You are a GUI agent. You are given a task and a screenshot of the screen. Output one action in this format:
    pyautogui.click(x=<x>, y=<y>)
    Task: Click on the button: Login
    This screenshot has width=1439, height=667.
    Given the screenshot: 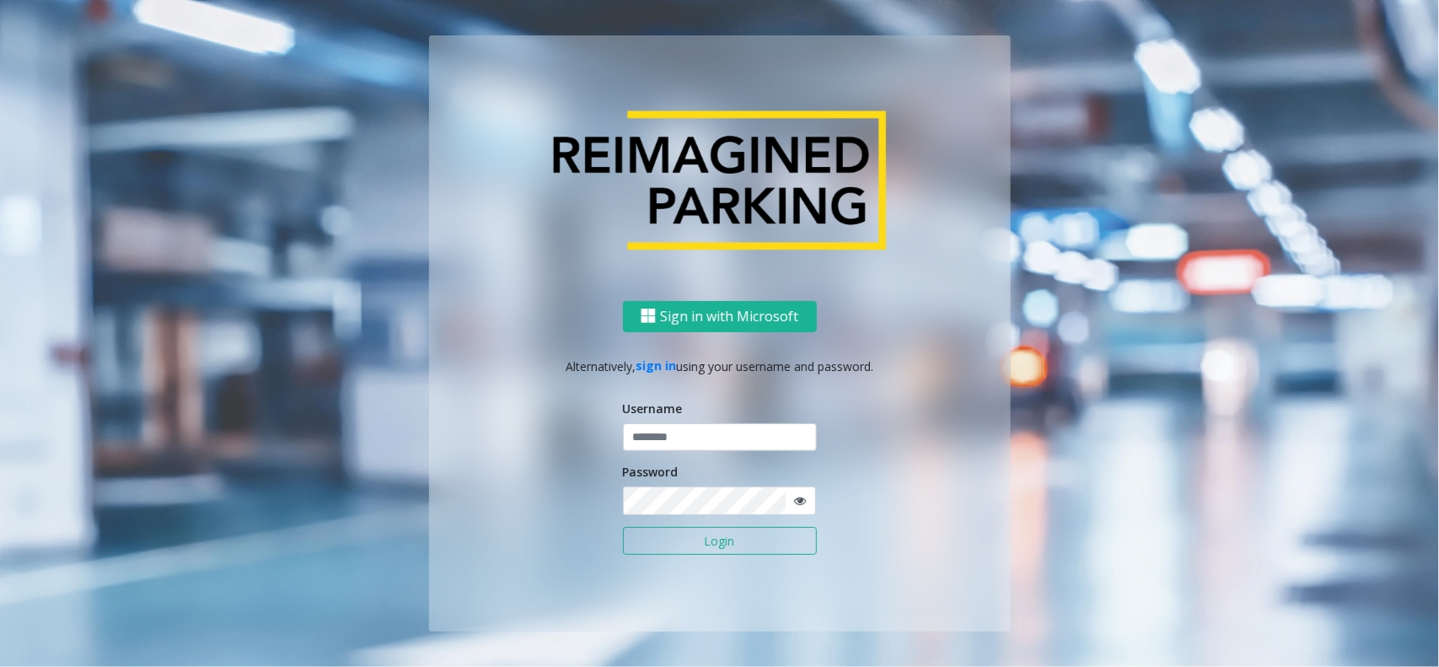 What is the action you would take?
    pyautogui.click(x=720, y=541)
    